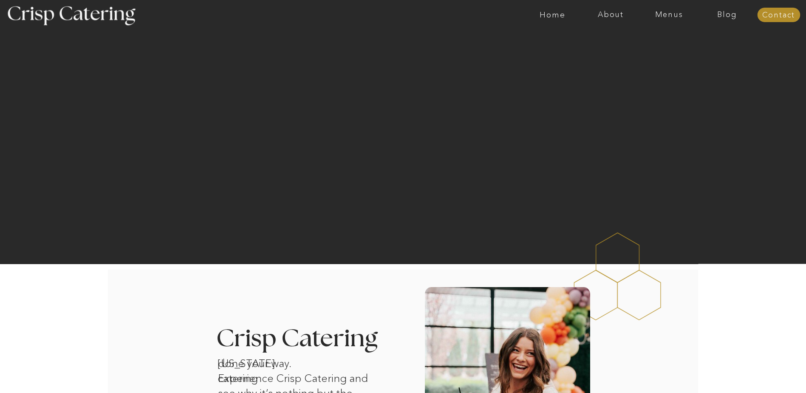  What do you see at coordinates (553, 15) in the screenshot?
I see `nav: Home` at bounding box center [553, 15].